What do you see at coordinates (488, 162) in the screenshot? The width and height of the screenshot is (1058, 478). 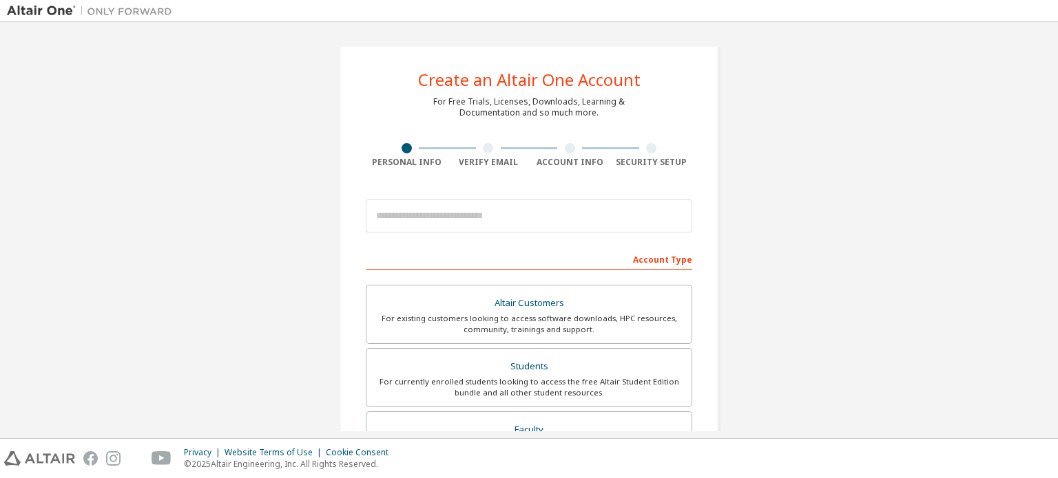 I see `div: Verify Email` at bounding box center [488, 162].